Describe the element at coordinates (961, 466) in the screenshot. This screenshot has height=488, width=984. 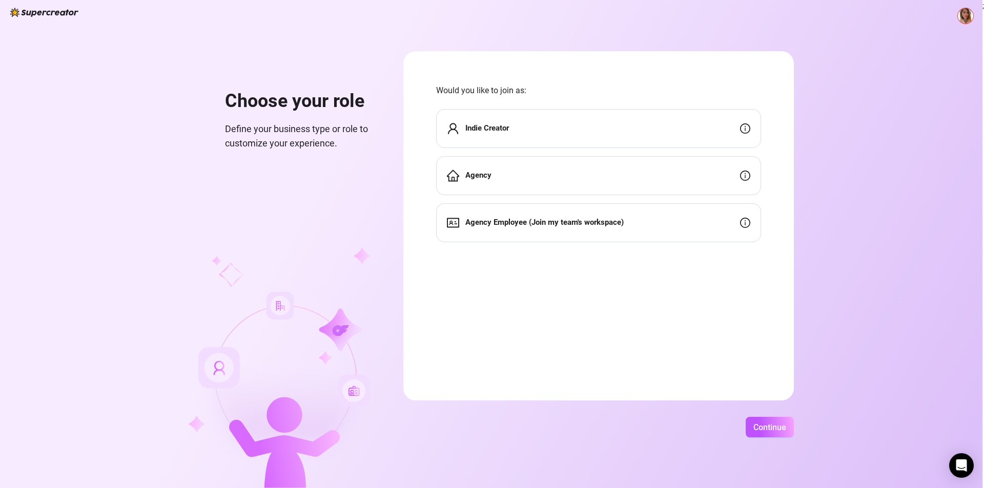
I see `div: Open Intercom Messenger` at that location.